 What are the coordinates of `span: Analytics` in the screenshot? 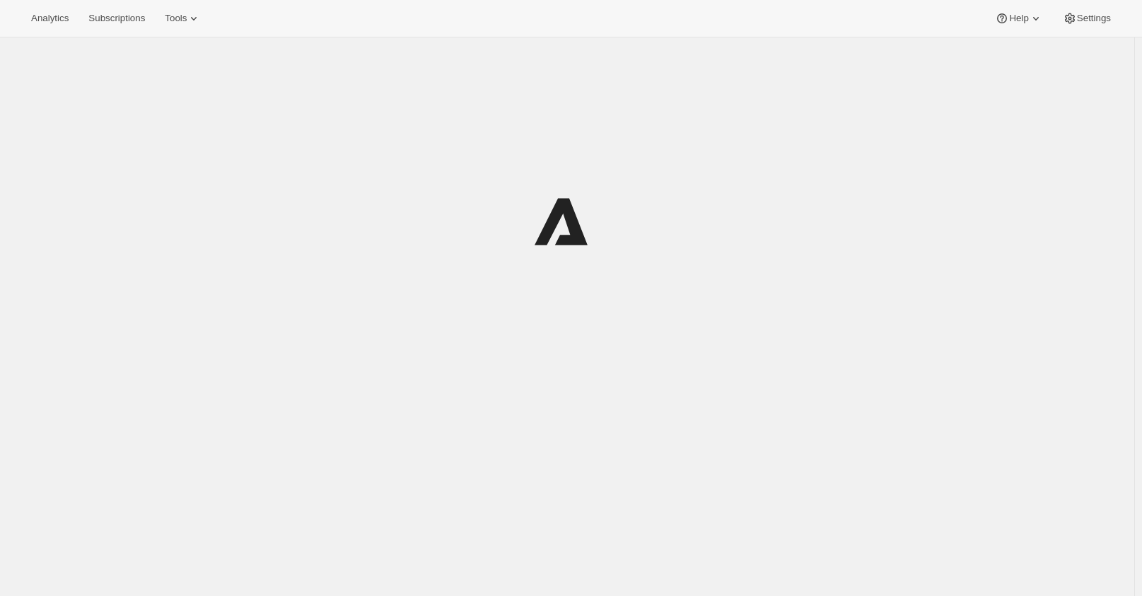 It's located at (49, 18).